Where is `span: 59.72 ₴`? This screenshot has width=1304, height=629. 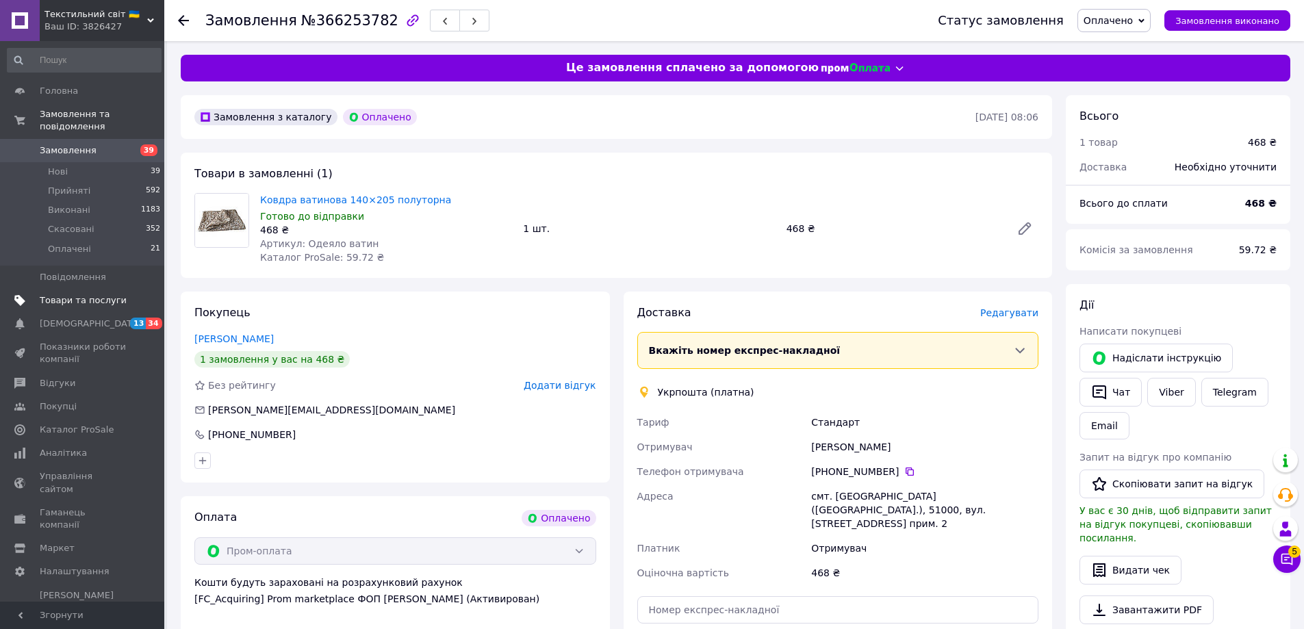
span: 59.72 ₴ is located at coordinates (1258, 250).